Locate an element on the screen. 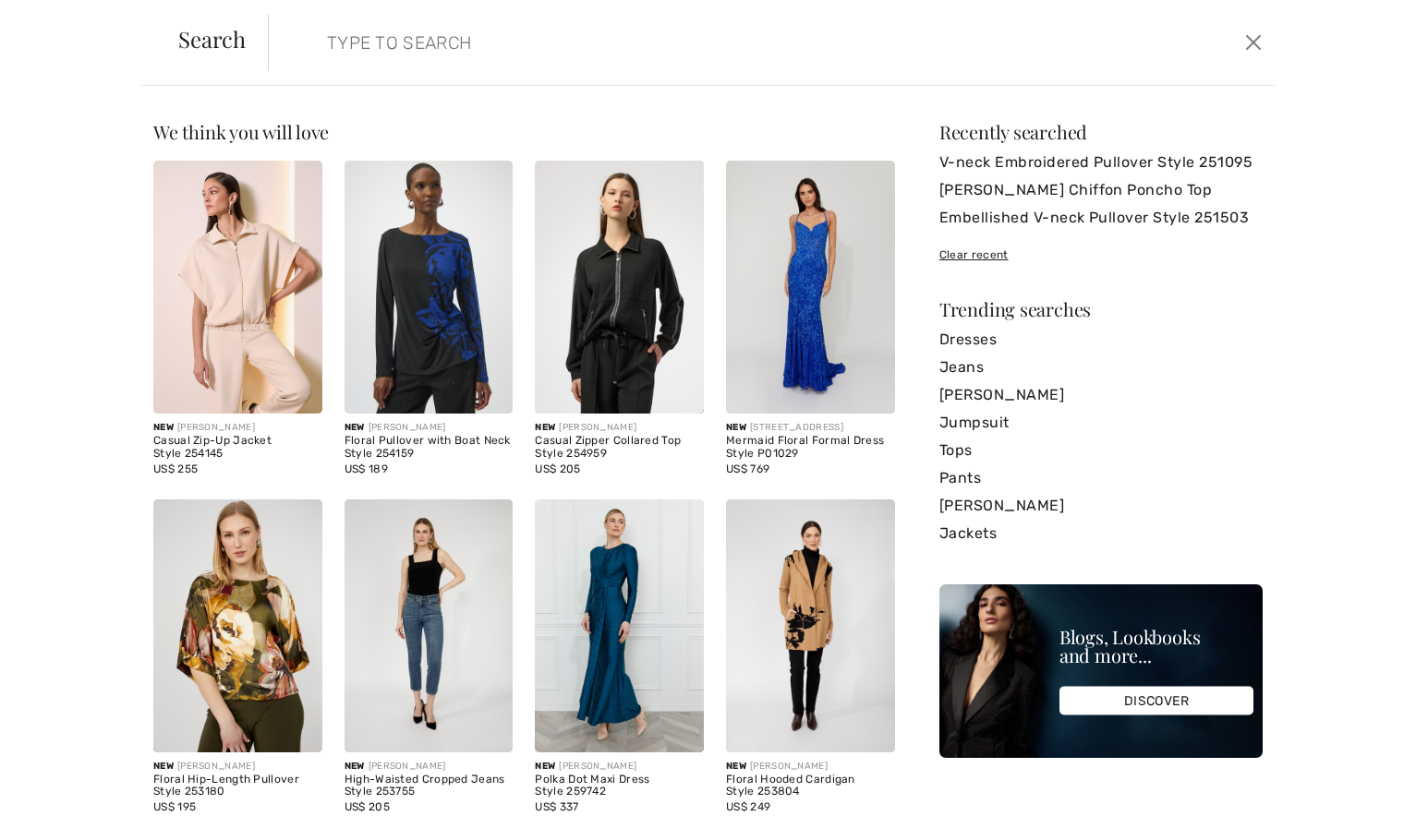 The image size is (1416, 840). a: Mermaid Floral Formal Dress Style P01029. Royal is located at coordinates (809, 288).